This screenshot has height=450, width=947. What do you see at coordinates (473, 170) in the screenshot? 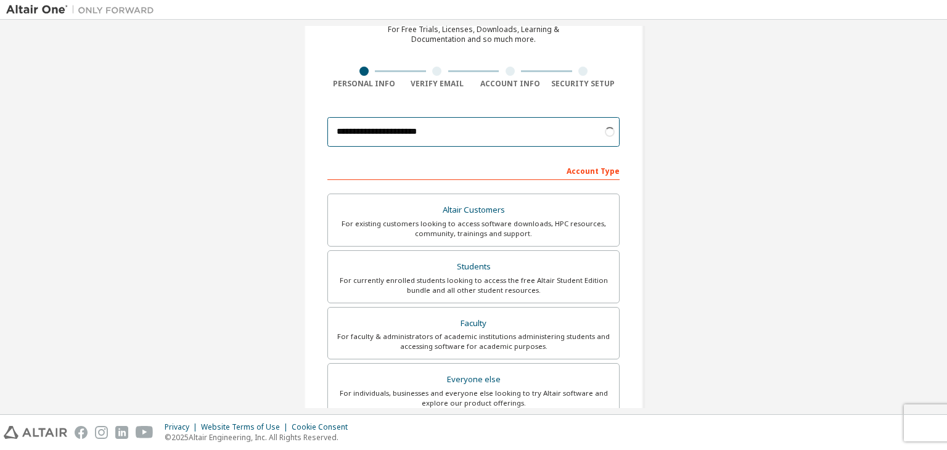
I see `div: Account Type` at bounding box center [473, 170].